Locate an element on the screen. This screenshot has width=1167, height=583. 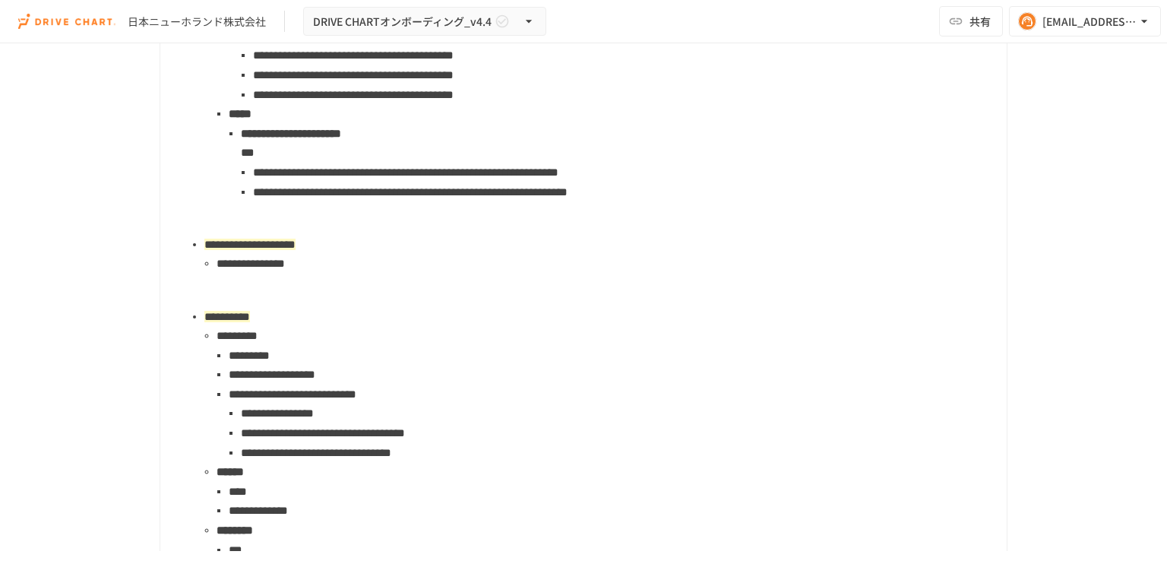
div: 日本ニューホランド株式会社 is located at coordinates (197, 21).